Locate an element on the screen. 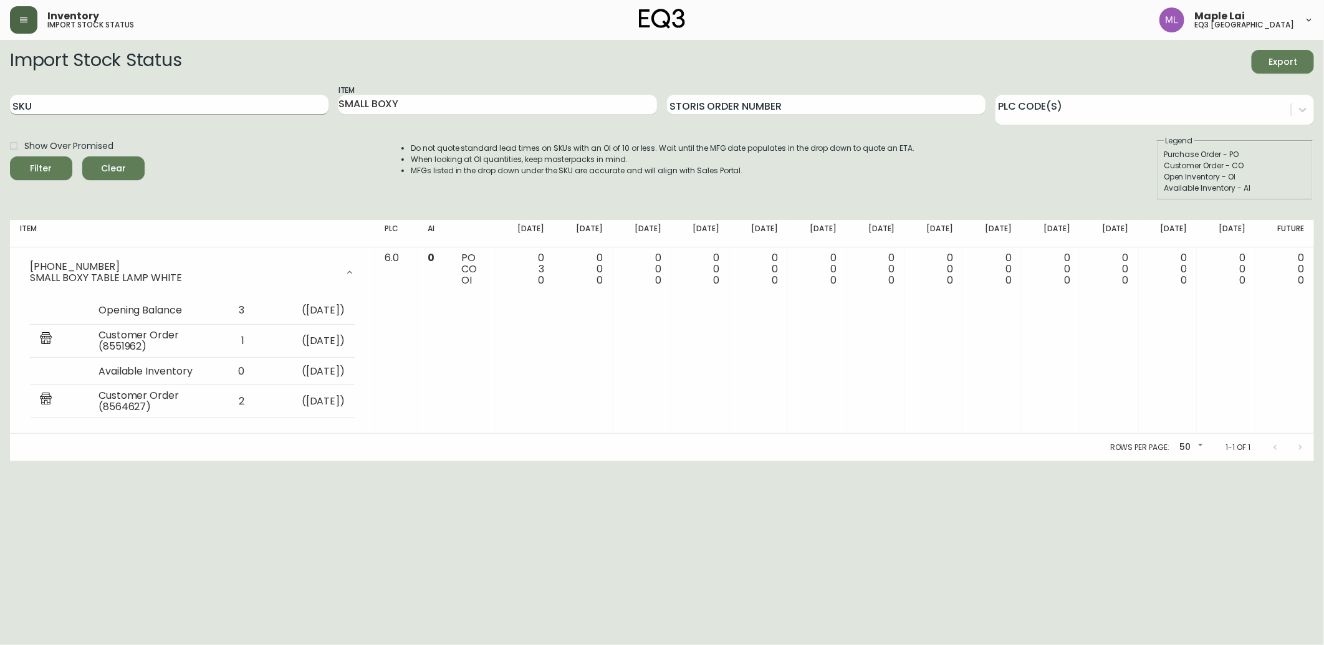 Image resolution: width=1324 pixels, height=645 pixels. div: SMALL BOXY TABLE LAMP WHITE is located at coordinates (183, 278).